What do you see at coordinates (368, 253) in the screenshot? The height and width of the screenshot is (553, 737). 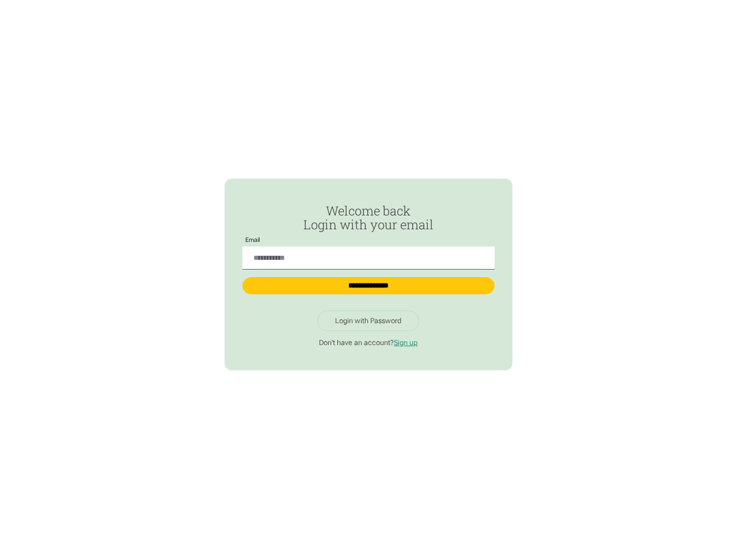 I see `form: Passwordless Login` at bounding box center [368, 253].